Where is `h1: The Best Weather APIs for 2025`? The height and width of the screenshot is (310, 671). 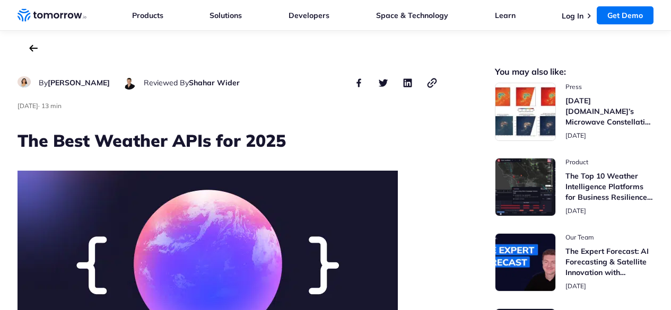 h1: The Best Weather APIs for 2025 is located at coordinates (228, 141).